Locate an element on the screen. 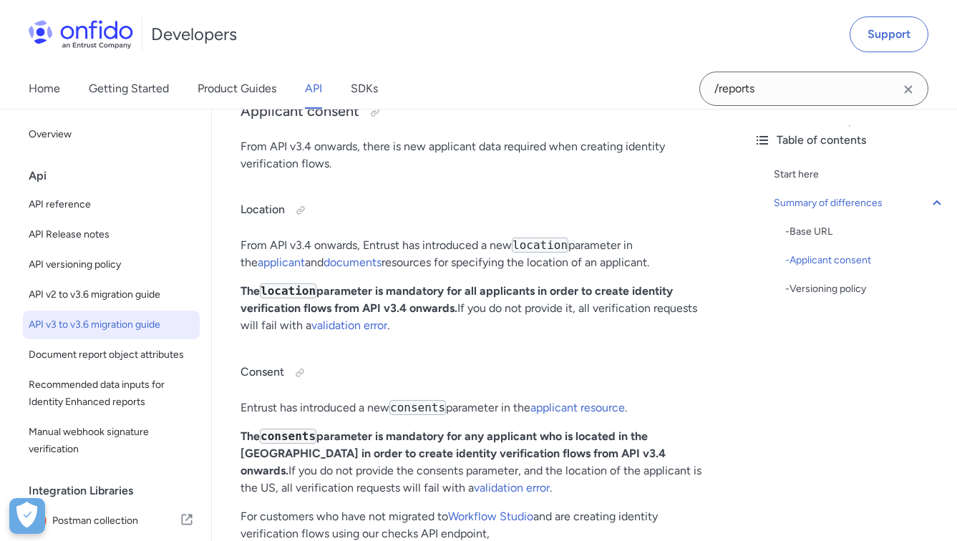 The height and width of the screenshot is (541, 957). a: Support is located at coordinates (889, 34).